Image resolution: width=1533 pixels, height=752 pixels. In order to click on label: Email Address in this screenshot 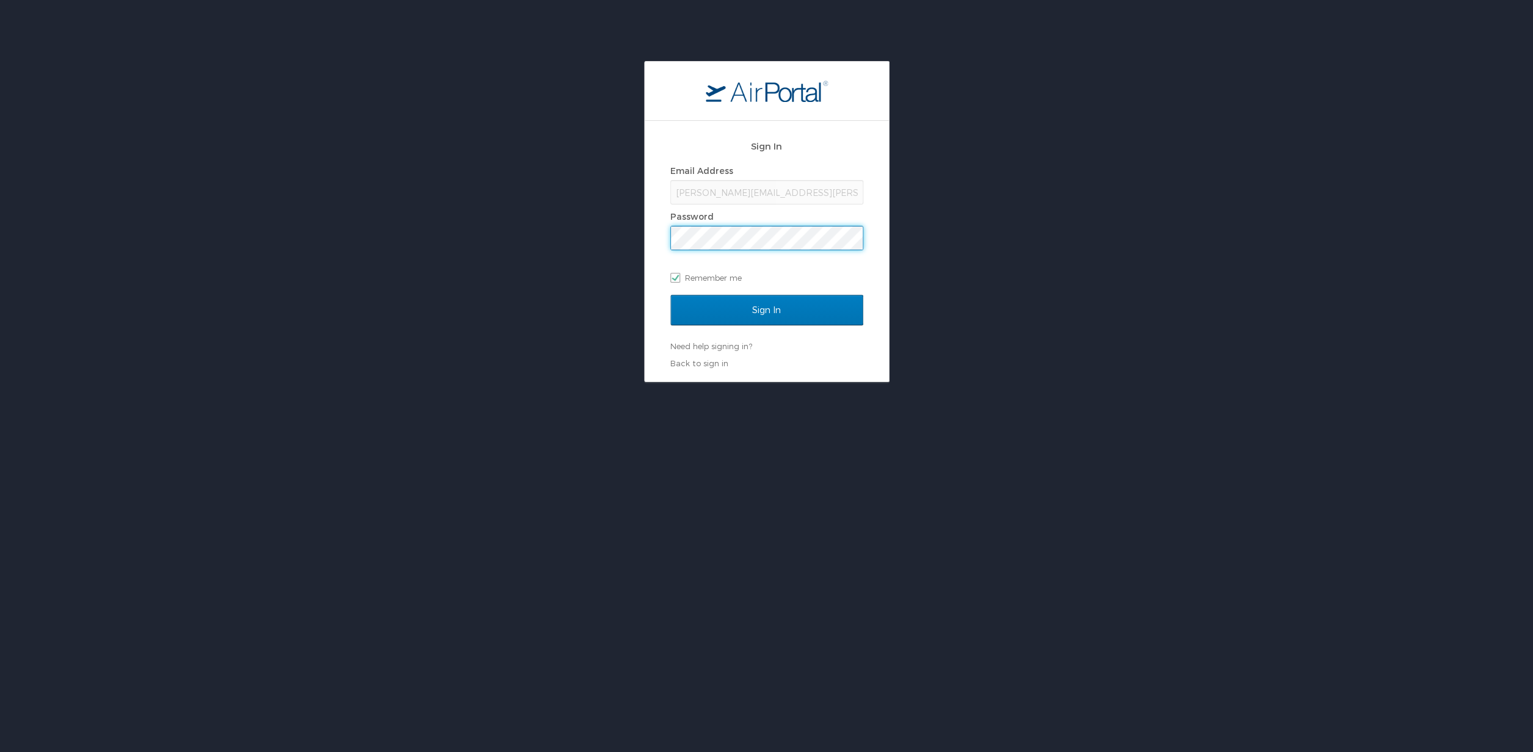, I will do `click(701, 170)`.